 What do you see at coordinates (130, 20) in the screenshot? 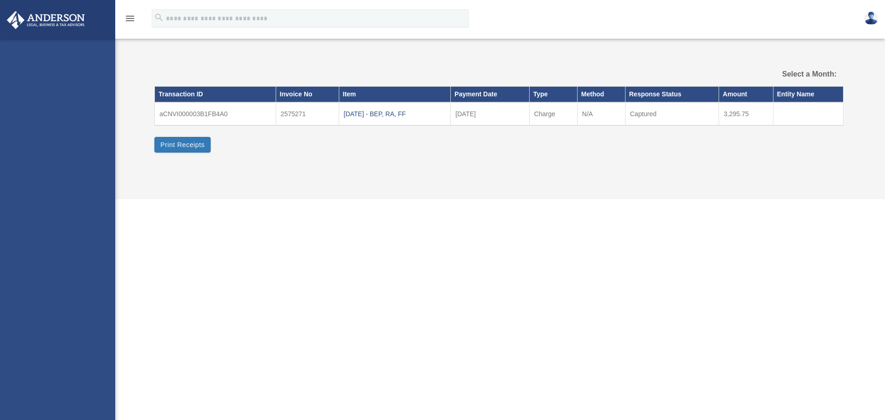
I see `a: menu` at bounding box center [130, 20].